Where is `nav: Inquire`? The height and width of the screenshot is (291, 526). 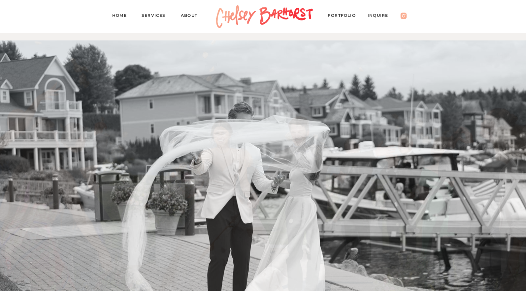
nav: Inquire is located at coordinates (381, 17).